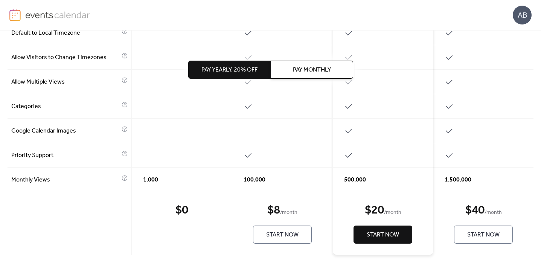  What do you see at coordinates (312, 70) in the screenshot?
I see `button: Pay Monthly` at bounding box center [312, 70].